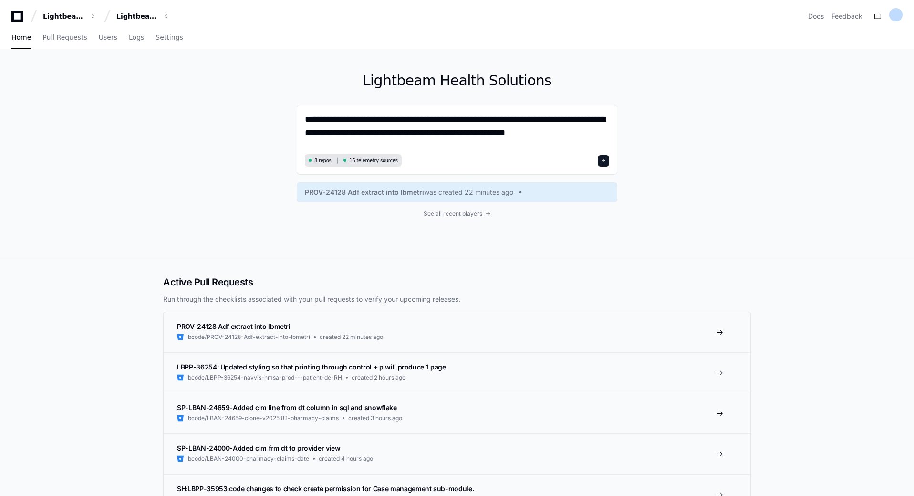 Image resolution: width=914 pixels, height=496 pixels. What do you see at coordinates (63, 16) in the screenshot?
I see `div: Lightbeam Health` at bounding box center [63, 16].